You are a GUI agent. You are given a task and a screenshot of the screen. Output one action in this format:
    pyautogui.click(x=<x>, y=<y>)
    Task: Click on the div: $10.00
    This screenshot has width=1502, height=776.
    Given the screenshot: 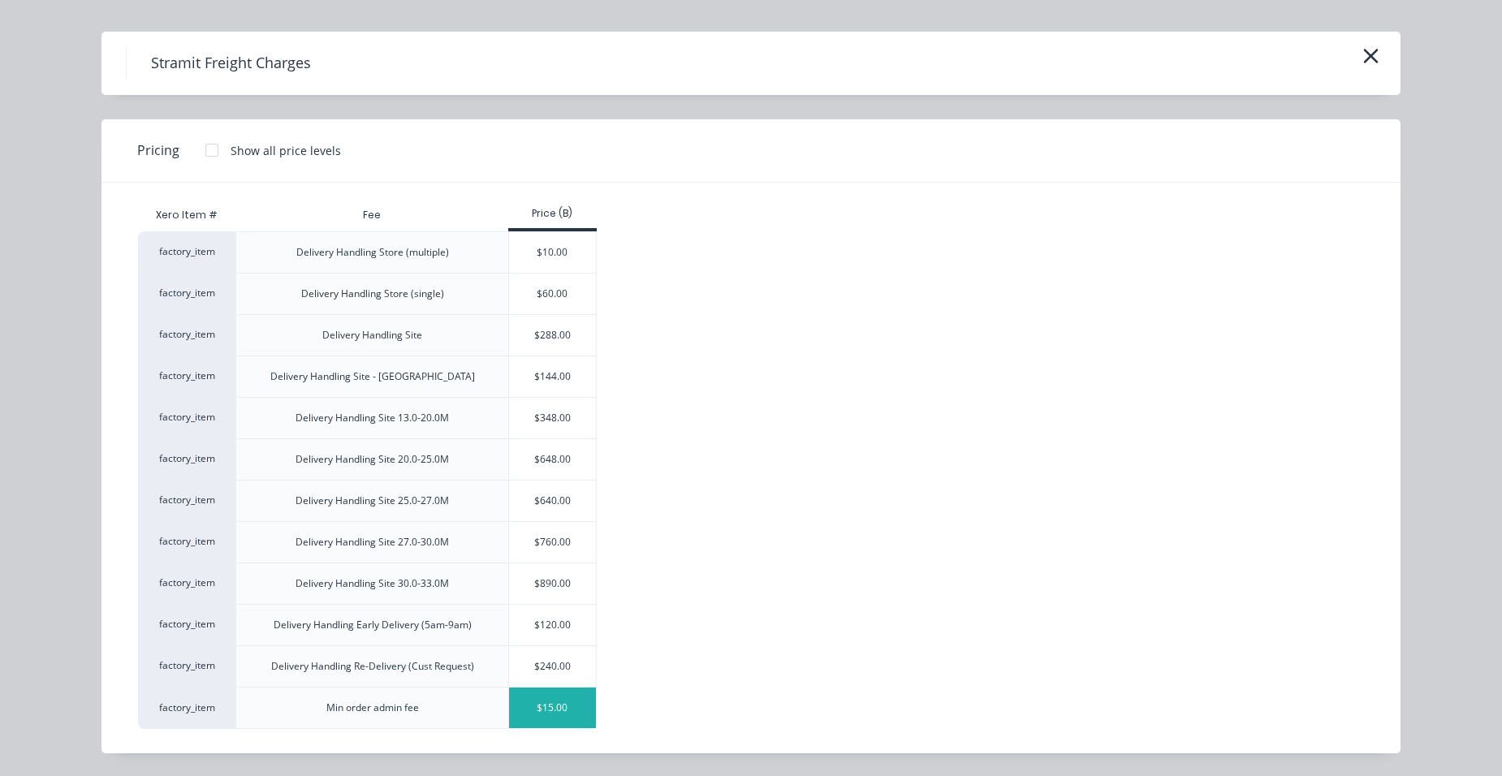 What is the action you would take?
    pyautogui.click(x=552, y=253)
    